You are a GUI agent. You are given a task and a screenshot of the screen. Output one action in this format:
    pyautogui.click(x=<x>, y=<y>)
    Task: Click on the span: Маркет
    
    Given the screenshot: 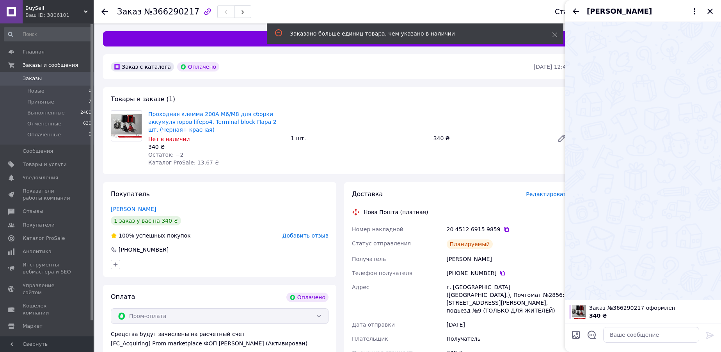 What is the action you would take?
    pyautogui.click(x=32, y=326)
    